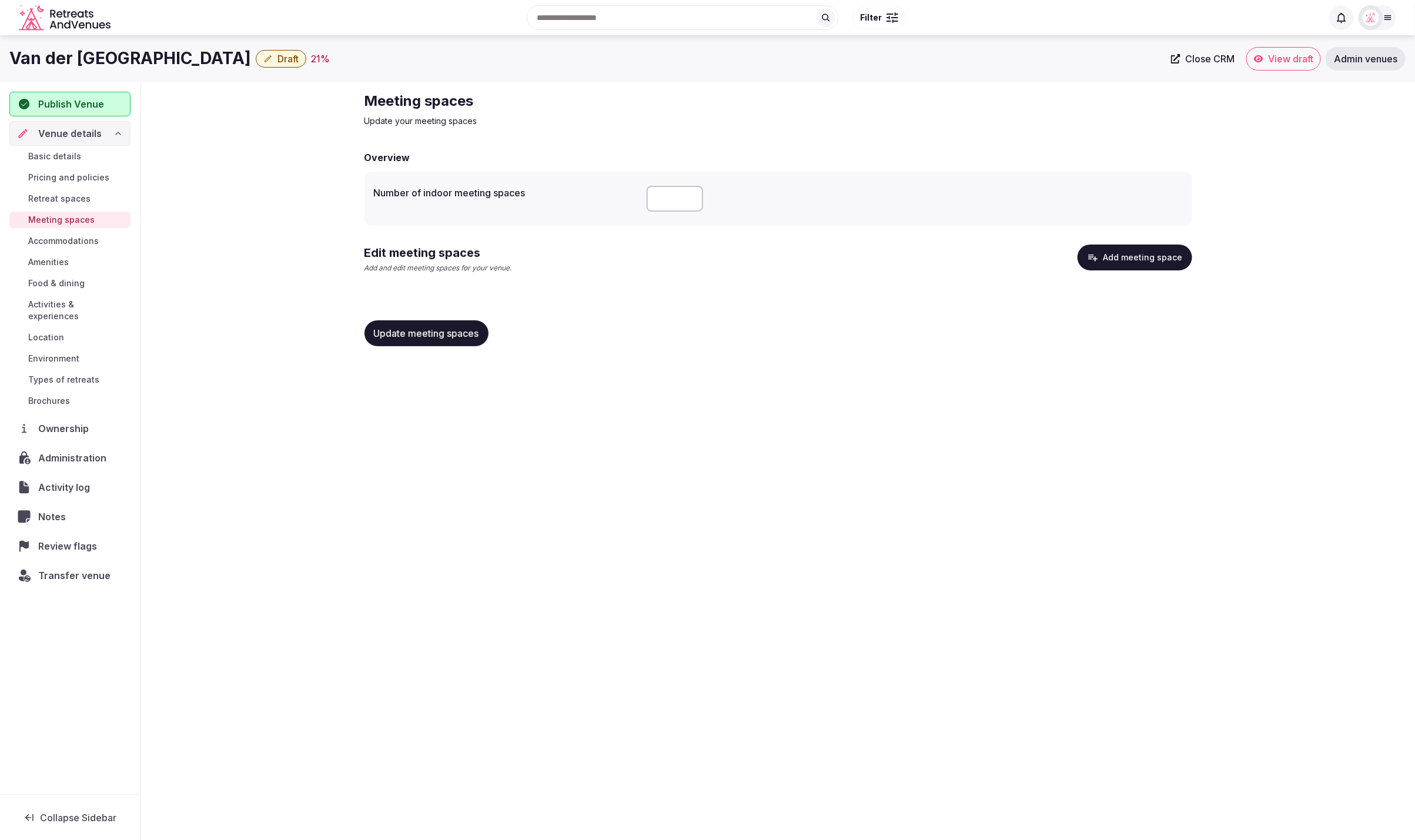  Describe the element at coordinates (879, 18) in the screenshot. I see `button: Filter` at that location.